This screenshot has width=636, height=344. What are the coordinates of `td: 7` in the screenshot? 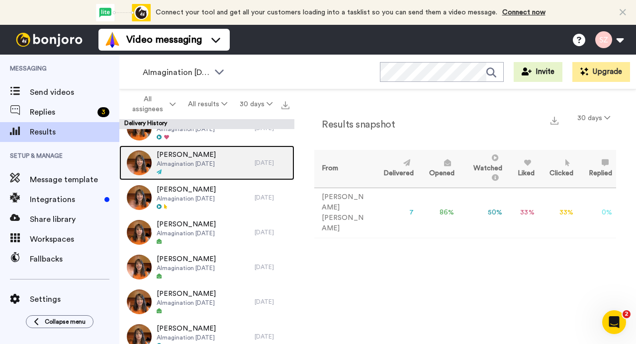 It's located at (395, 213).